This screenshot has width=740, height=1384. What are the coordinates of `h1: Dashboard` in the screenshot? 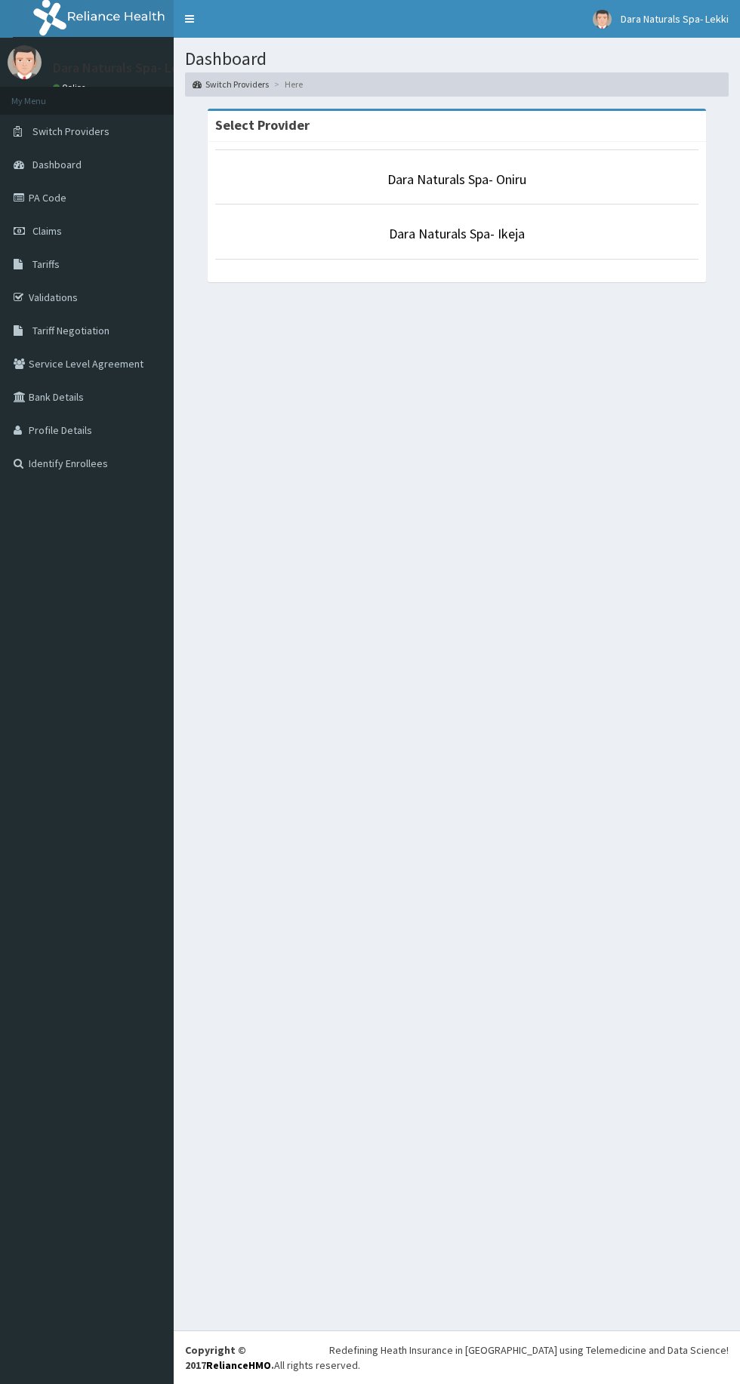 It's located at (457, 59).